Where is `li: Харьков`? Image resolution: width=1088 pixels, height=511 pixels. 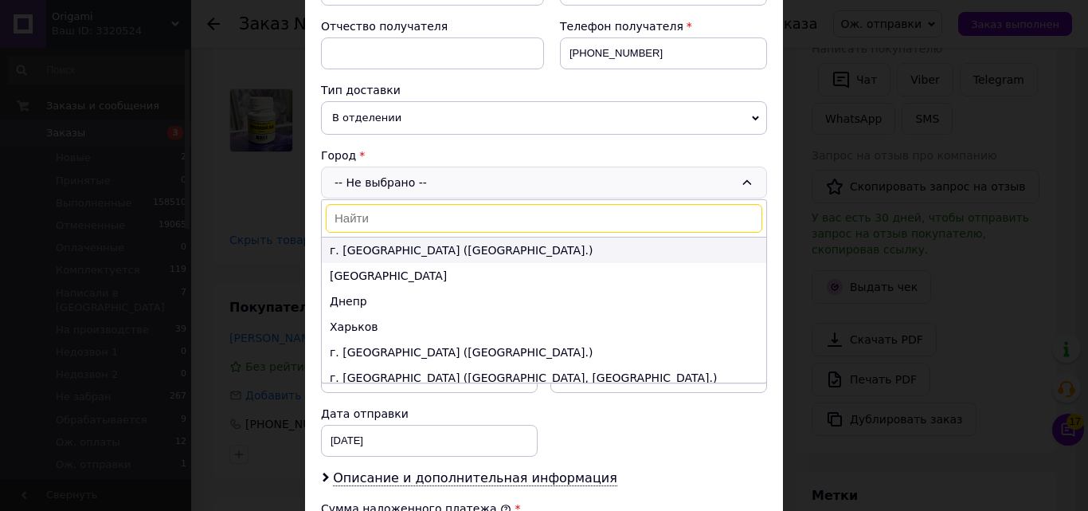 li: Харьков is located at coordinates (544, 327).